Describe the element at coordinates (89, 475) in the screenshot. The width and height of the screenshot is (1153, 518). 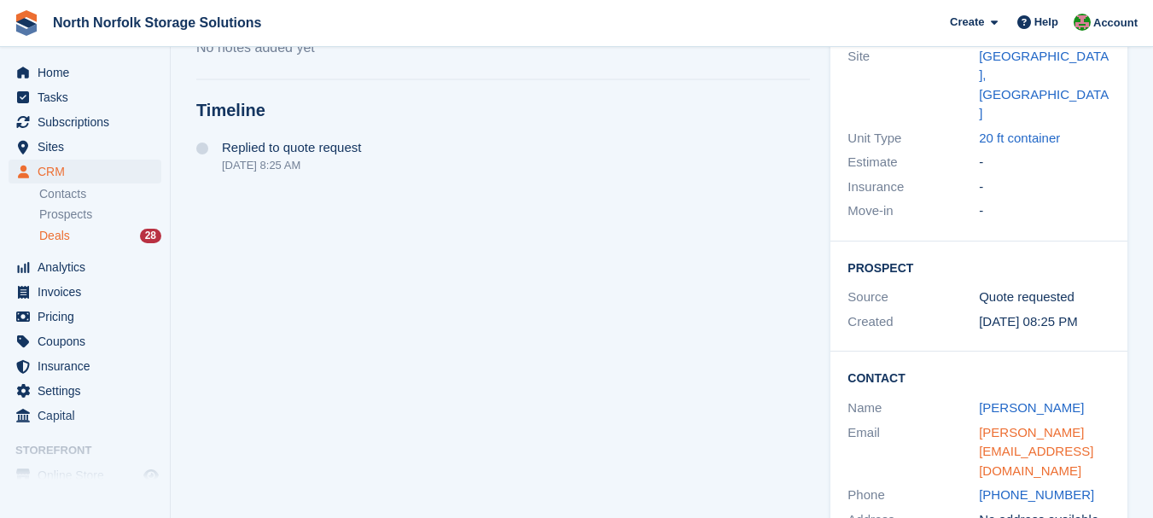
I see `span: Online Store` at that location.